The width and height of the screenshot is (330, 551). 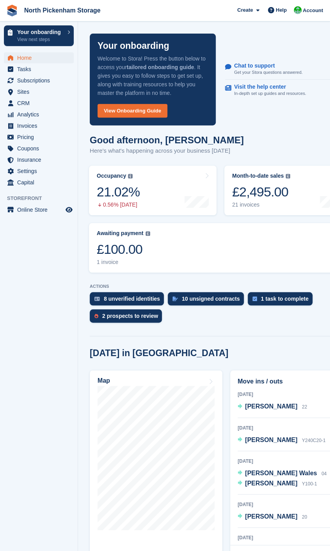 What do you see at coordinates (298, 10) in the screenshot?
I see `img: Chris Gulliver` at bounding box center [298, 10].